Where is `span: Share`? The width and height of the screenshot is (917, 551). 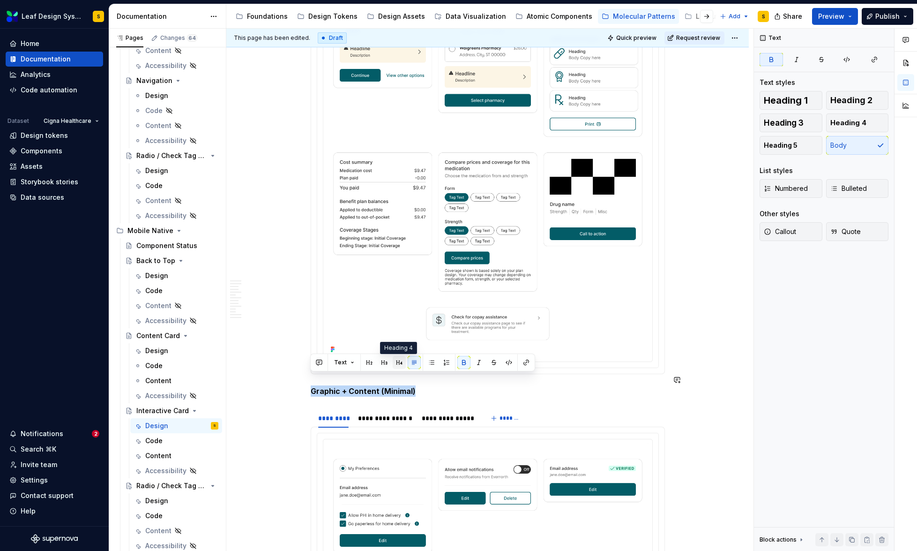 span: Share is located at coordinates (793, 16).